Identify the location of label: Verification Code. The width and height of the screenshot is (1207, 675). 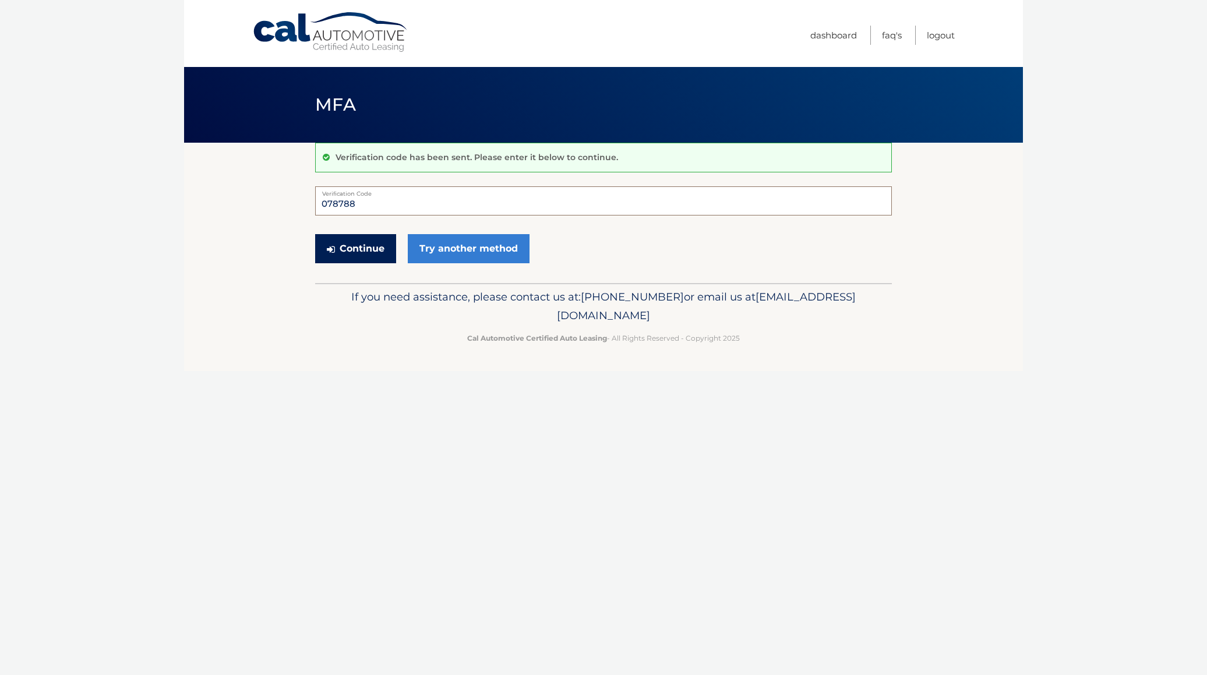
(604, 191).